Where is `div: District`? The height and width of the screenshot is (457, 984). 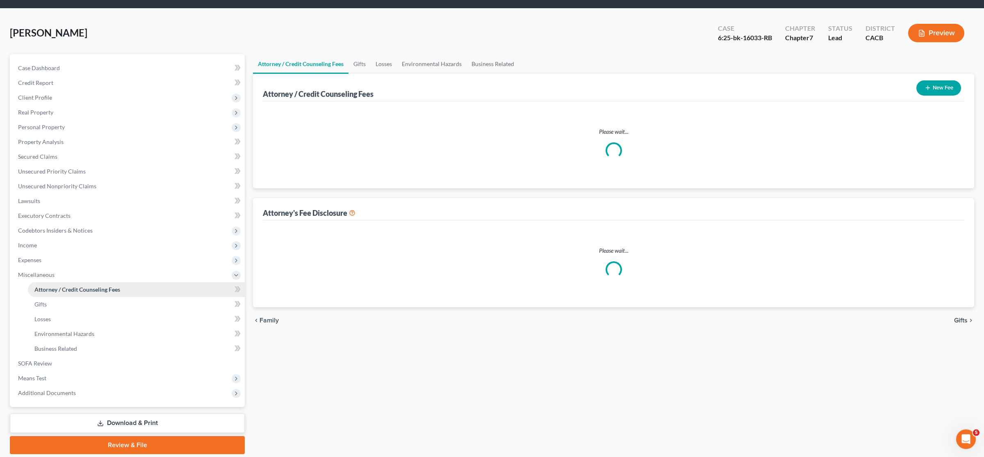
div: District is located at coordinates (880, 28).